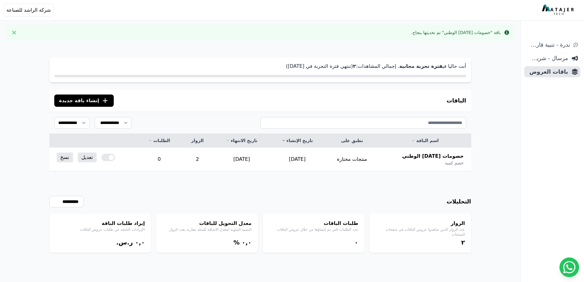 This screenshot has height=282, width=584. What do you see at coordinates (420, 232) in the screenshot?
I see `p: عدد الزوار الذين شاهدوا عروض الباقات في صفحات المنتجات` at bounding box center [420, 232].